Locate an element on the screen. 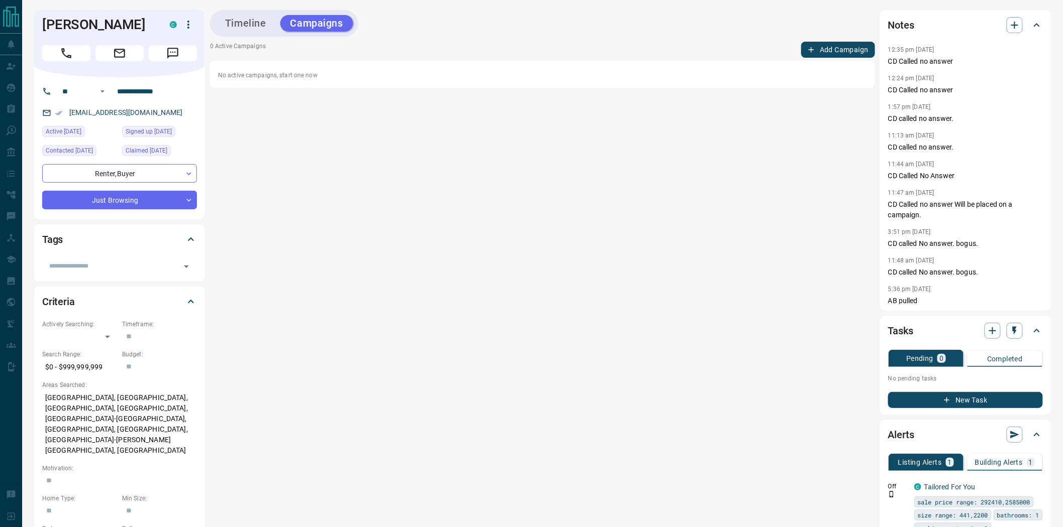  div: Wed Jun 25 2025 is located at coordinates (79, 152).